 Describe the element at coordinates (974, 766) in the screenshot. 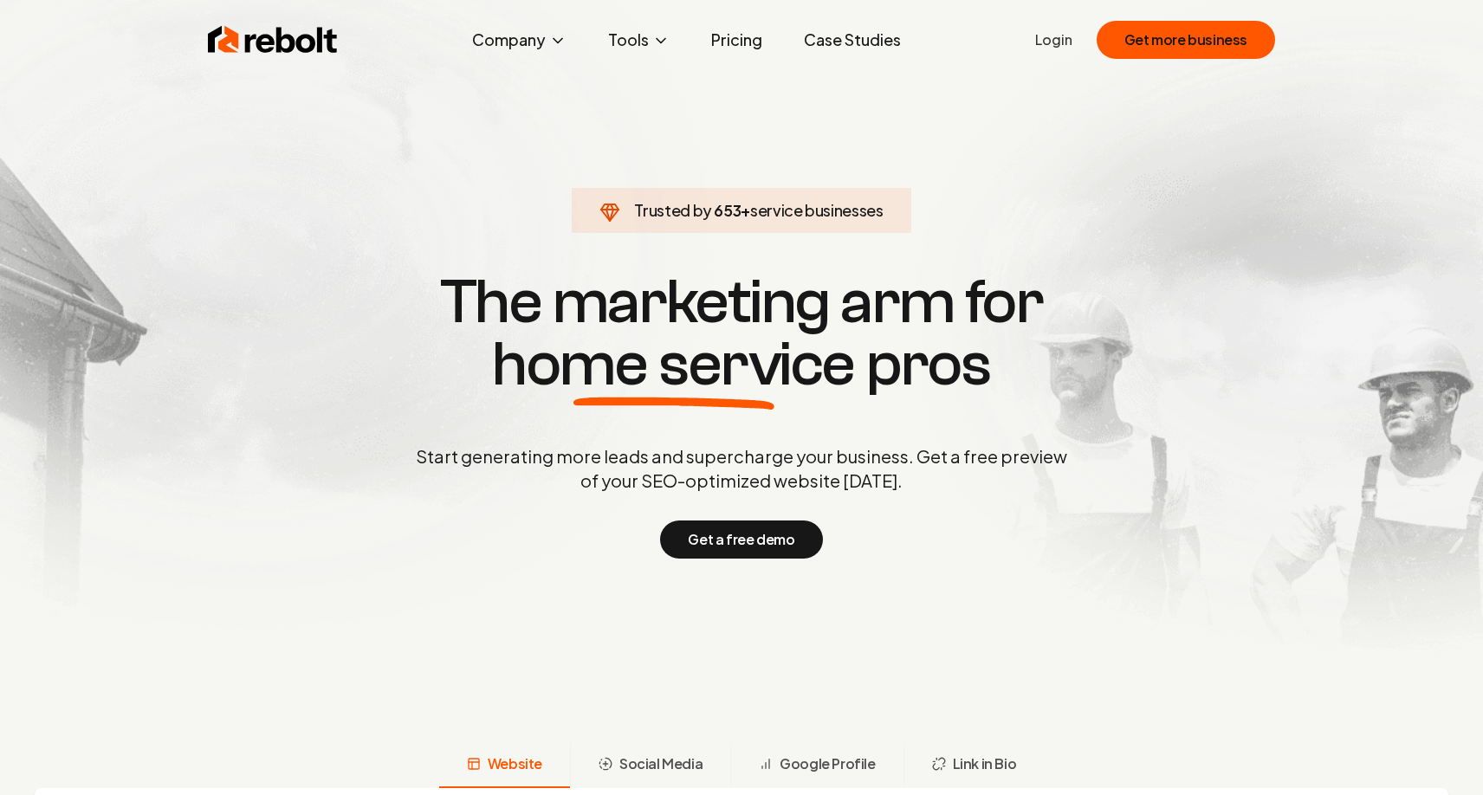

I see `button: Link in Bio` at that location.